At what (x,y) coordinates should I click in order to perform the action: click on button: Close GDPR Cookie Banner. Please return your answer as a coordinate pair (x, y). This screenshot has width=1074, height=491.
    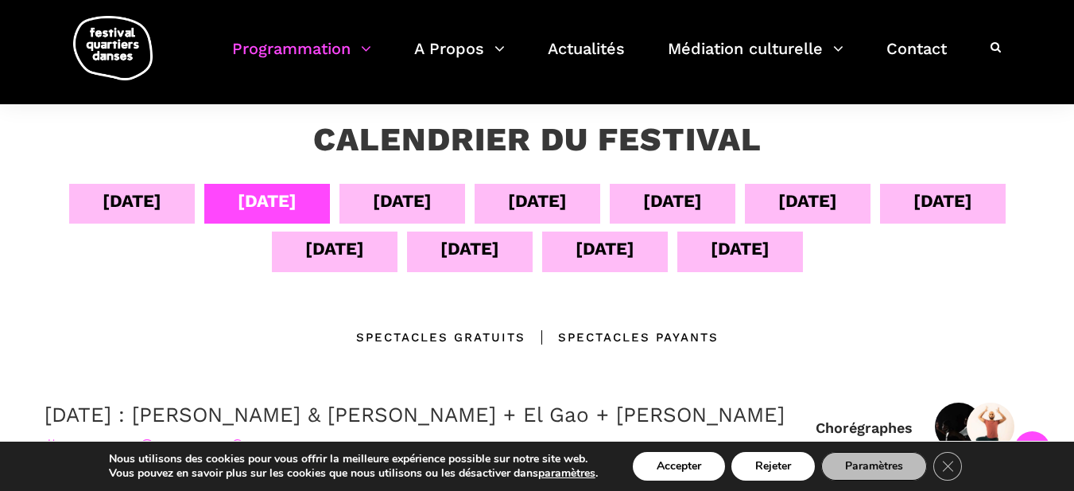
    Looking at the image, I should click on (948, 466).